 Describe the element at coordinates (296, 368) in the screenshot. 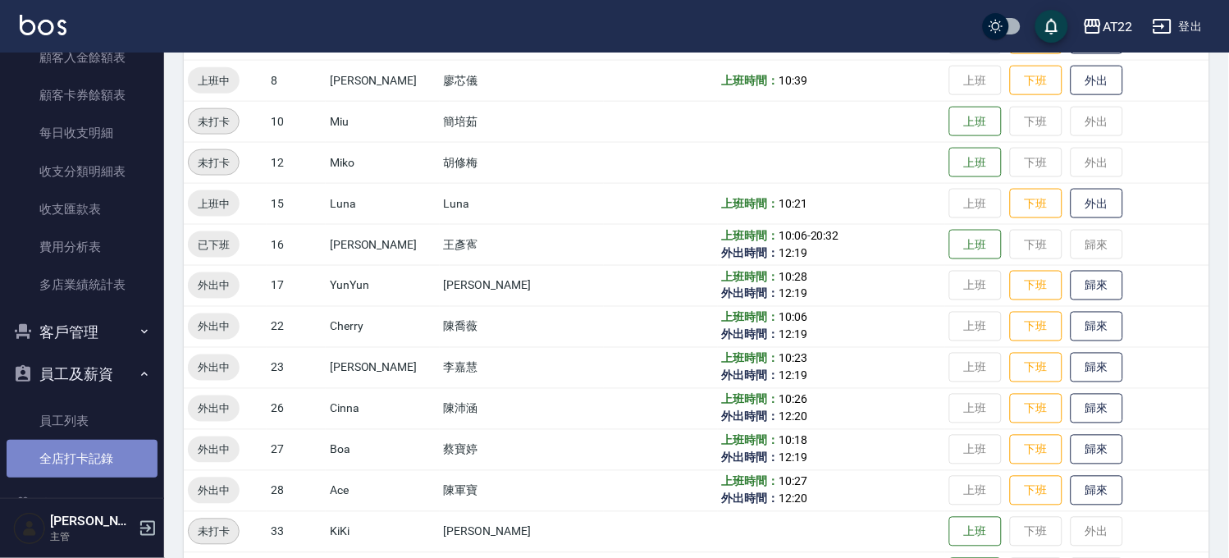

I see `td: 23` at that location.